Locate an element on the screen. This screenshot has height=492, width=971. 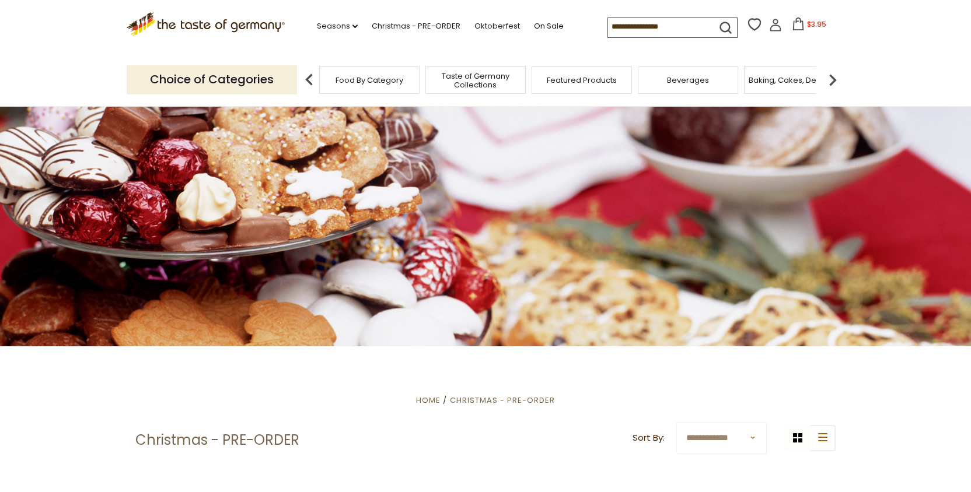
a: Featured Products is located at coordinates (582, 80).